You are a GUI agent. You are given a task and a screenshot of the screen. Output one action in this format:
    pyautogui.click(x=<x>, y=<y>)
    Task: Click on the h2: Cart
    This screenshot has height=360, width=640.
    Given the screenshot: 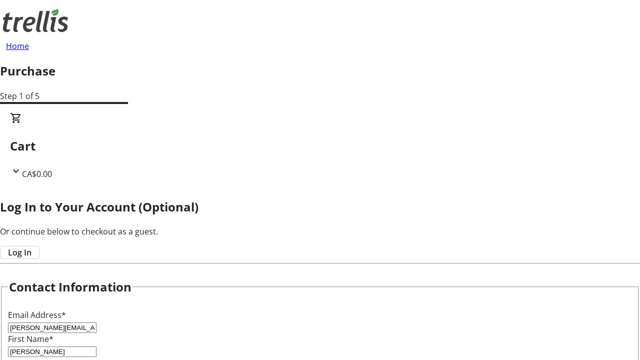 What is the action you would take?
    pyautogui.click(x=320, y=146)
    